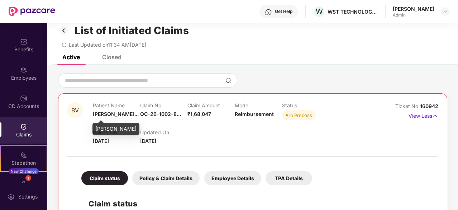 The height and width of the screenshot is (210, 458). I want to click on span: BV, so click(75, 110).